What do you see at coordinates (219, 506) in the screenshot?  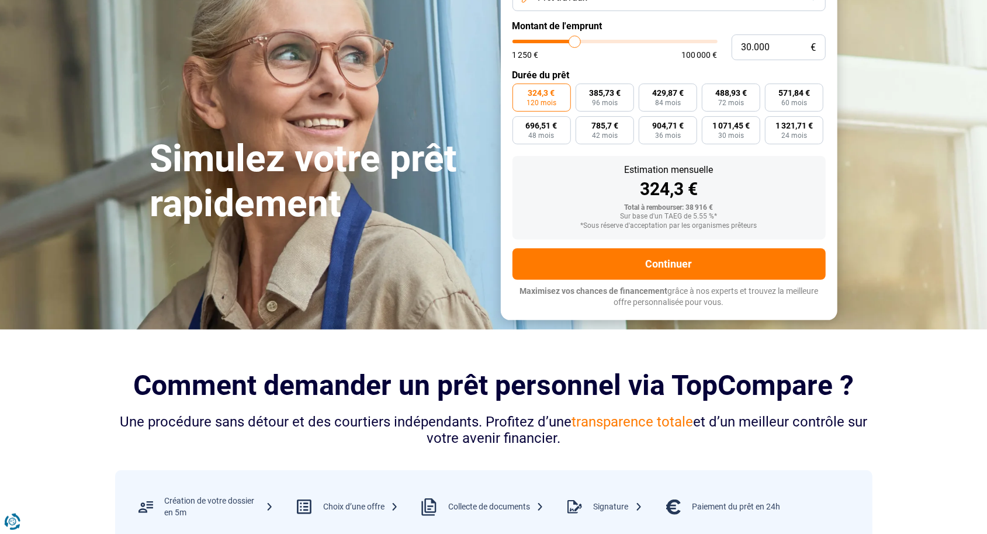 I see `div: Création de votre dossier en 5m` at bounding box center [219, 506].